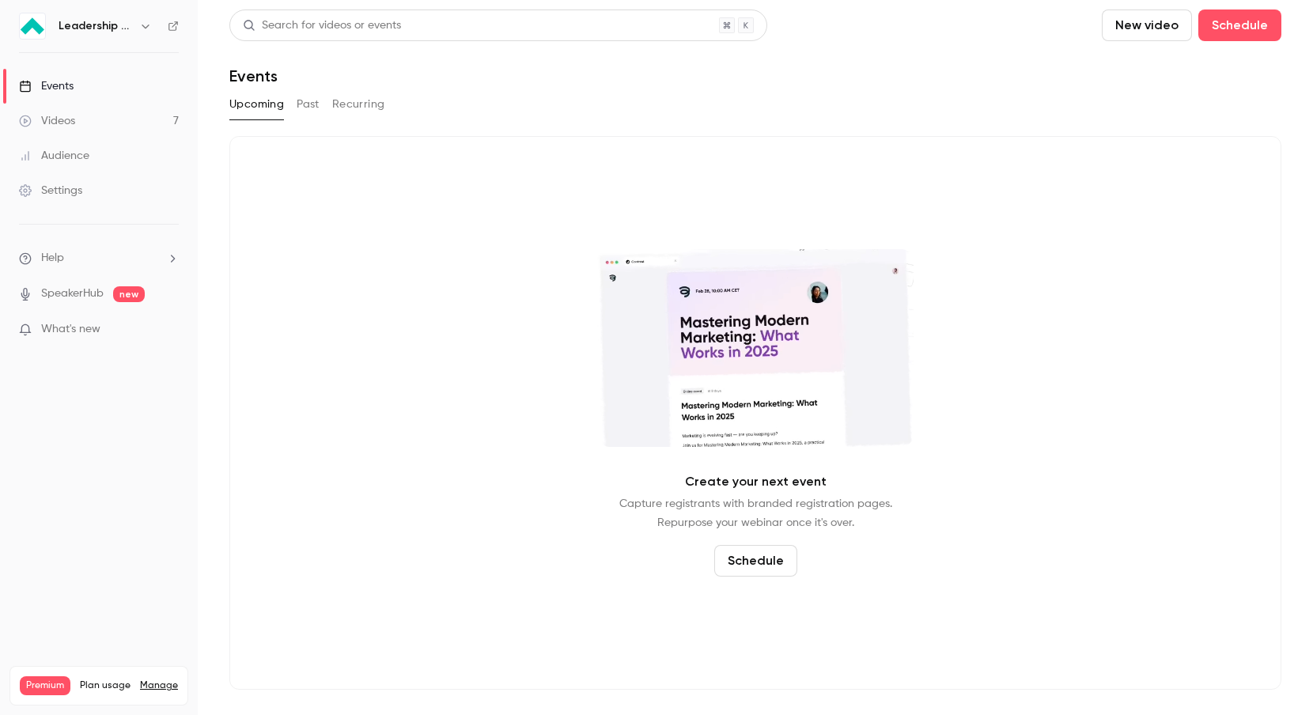  What do you see at coordinates (322, 25) in the screenshot?
I see `div: Search for videos or events` at bounding box center [322, 25].